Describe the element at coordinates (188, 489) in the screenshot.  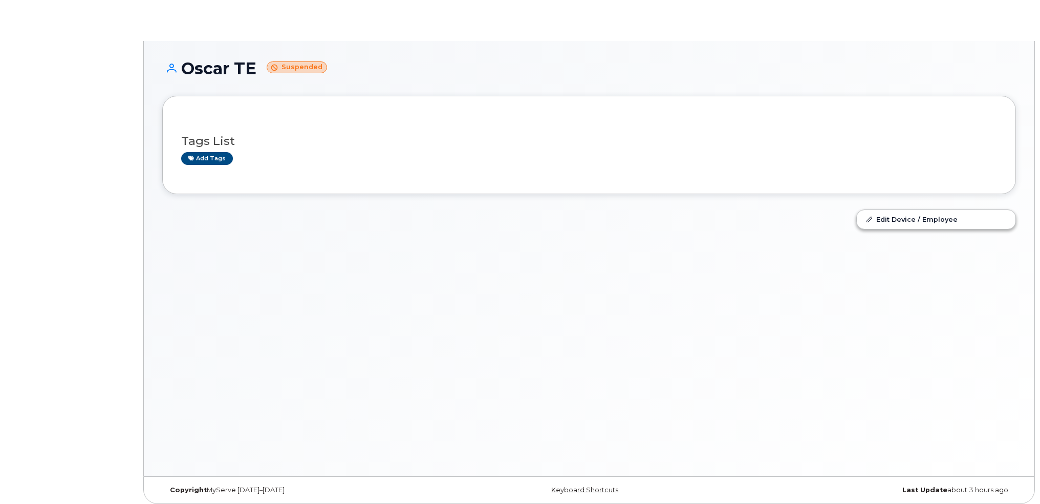
I see `strong: Copyright` at that location.